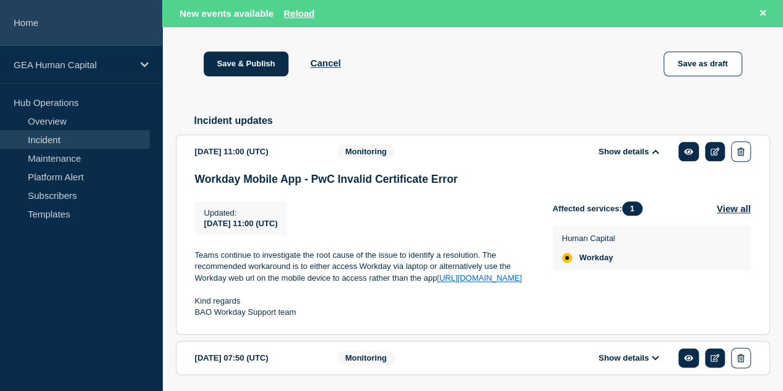 This screenshot has height=391, width=783. Describe the element at coordinates (733, 208) in the screenshot. I see `button: View all` at that location.